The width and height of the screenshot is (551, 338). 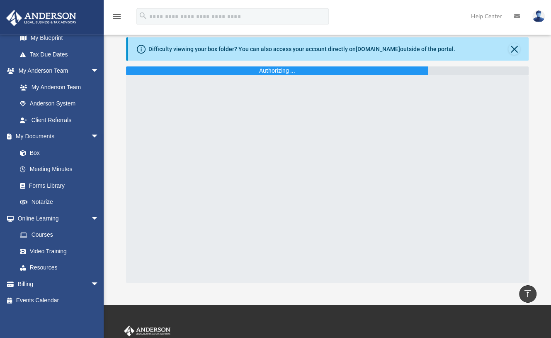 What do you see at coordinates (302, 49) in the screenshot?
I see `div: Difficulty viewing your box folder? You can also access your account directly on outside of the p...` at bounding box center [302, 49].